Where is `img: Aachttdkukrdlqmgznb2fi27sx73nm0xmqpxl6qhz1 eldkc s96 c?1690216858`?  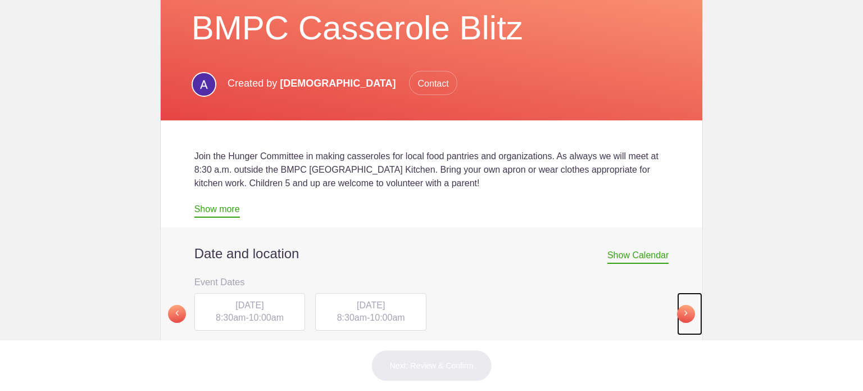
img: Aachttdkukrdlqmgznb2fi27sx73nm0xmqpxl6qhz1 eldkc s96 c?1690216858 is located at coordinates (204, 84).